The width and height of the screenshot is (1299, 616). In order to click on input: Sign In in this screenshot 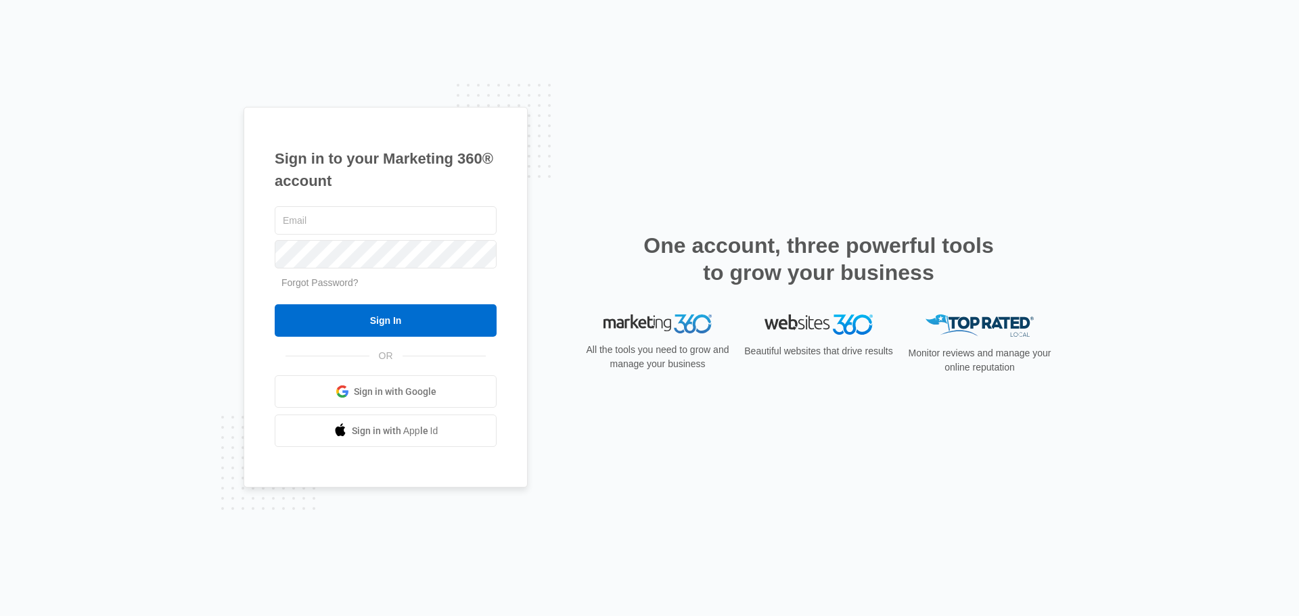, I will do `click(386, 321)`.